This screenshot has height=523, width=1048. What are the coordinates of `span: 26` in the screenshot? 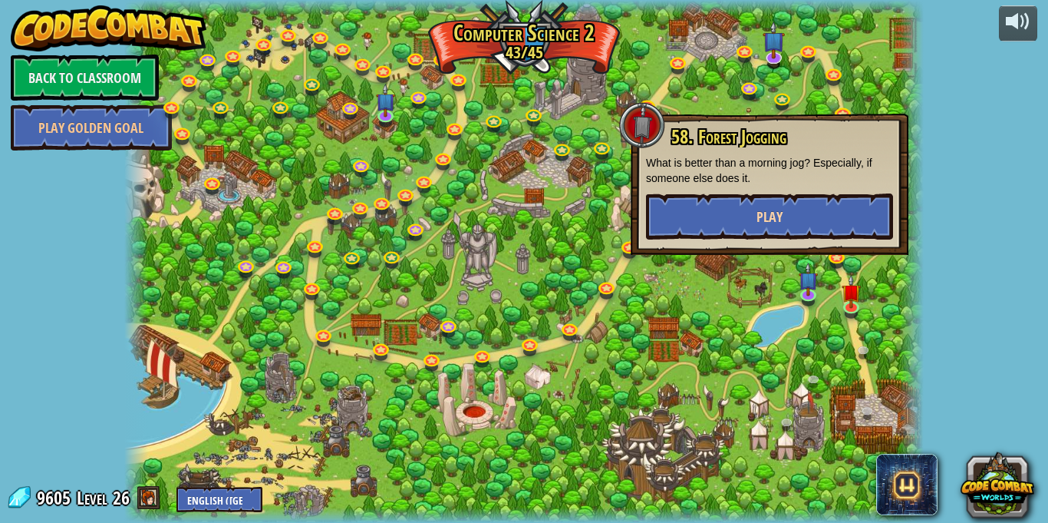 It's located at (121, 497).